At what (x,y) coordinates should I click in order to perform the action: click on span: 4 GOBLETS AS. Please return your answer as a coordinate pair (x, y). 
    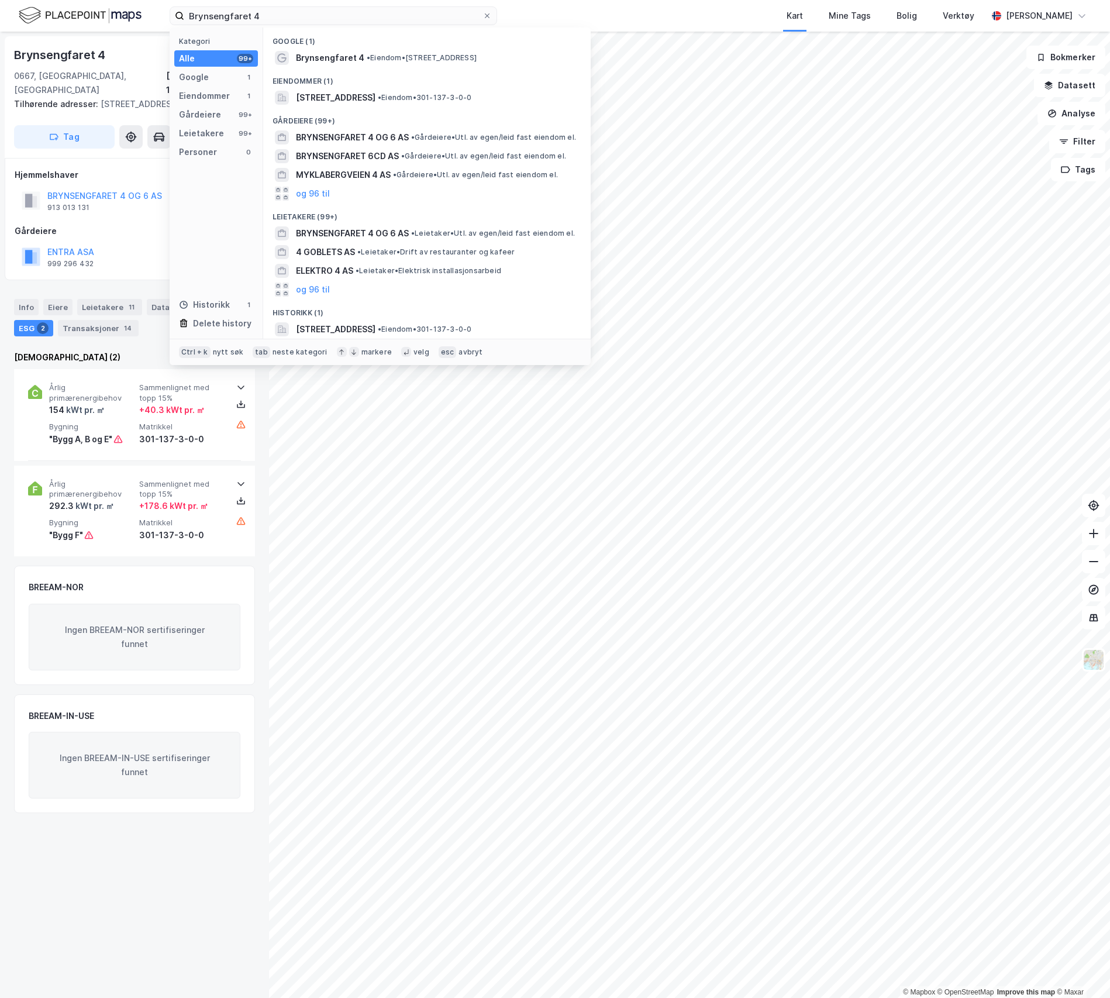
    Looking at the image, I should click on (325, 252).